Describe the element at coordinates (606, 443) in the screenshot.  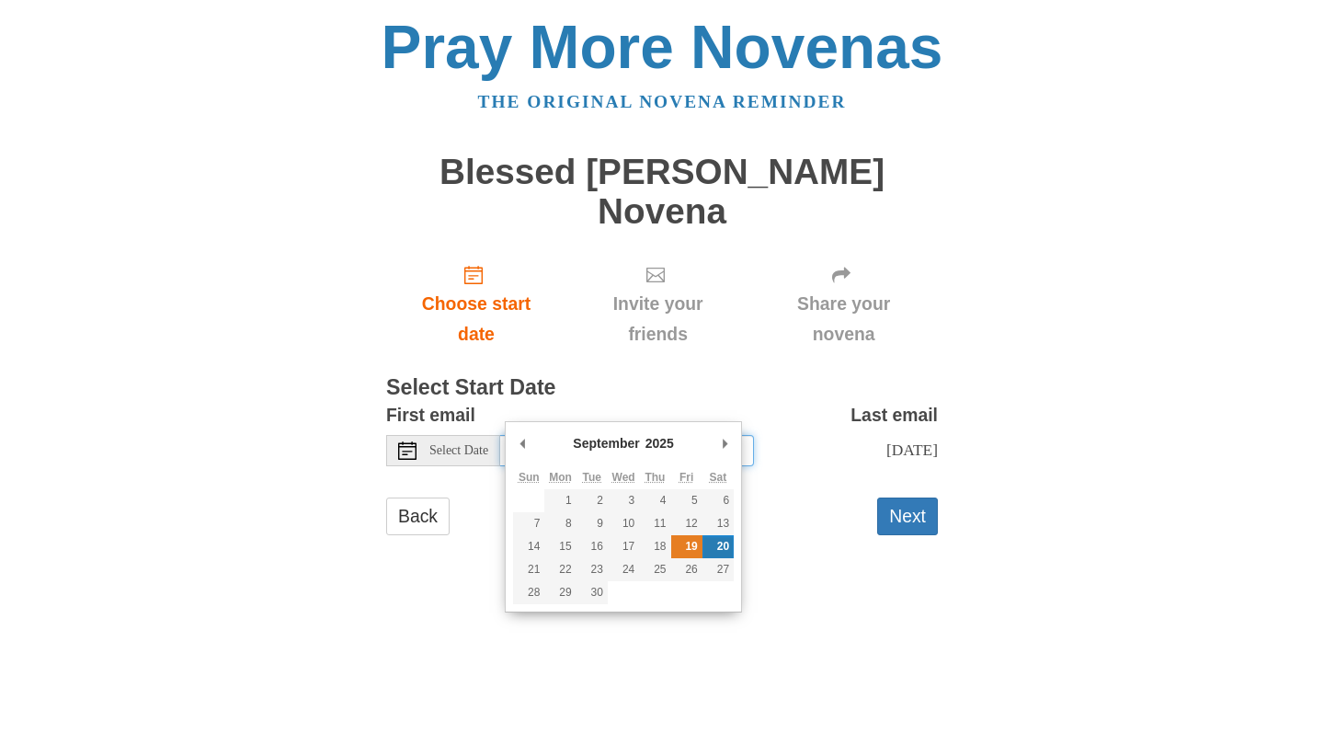
I see `div: September` at that location.